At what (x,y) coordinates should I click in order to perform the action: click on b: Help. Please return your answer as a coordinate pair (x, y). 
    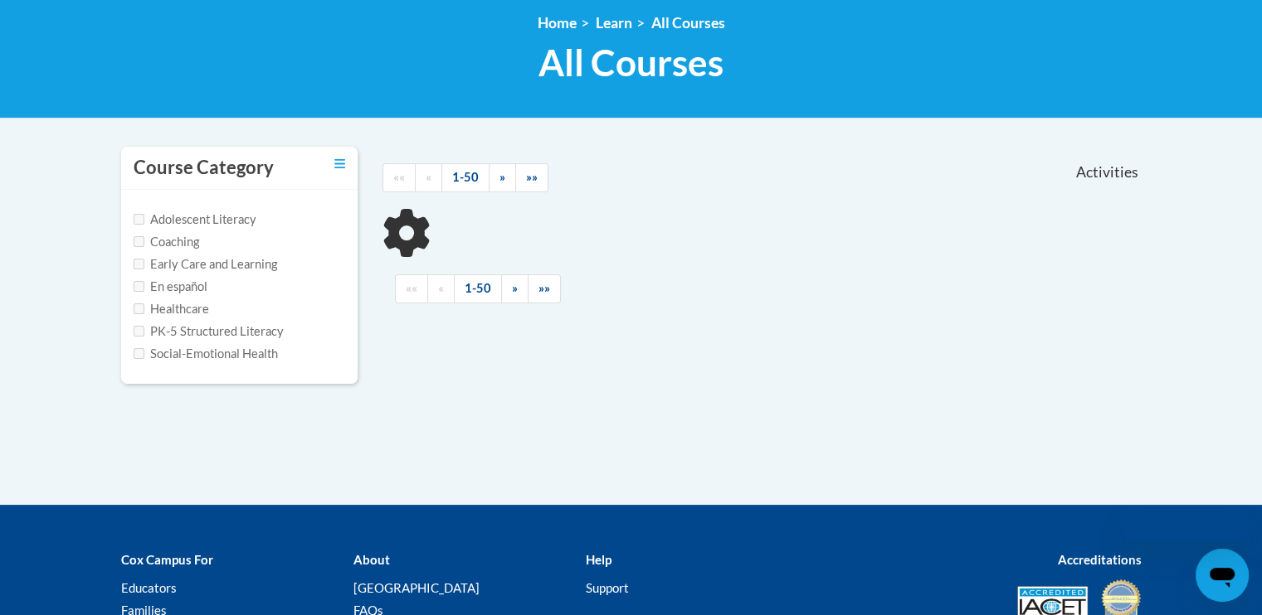
    Looking at the image, I should click on (597, 560).